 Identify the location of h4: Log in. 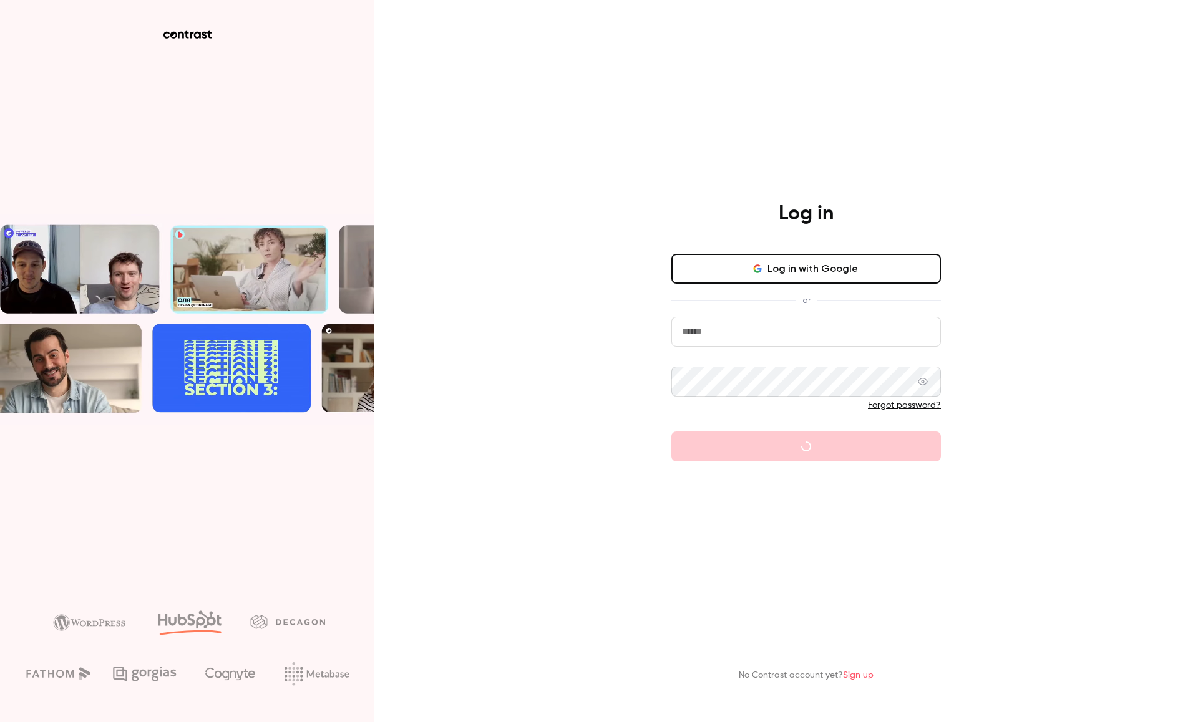
(806, 214).